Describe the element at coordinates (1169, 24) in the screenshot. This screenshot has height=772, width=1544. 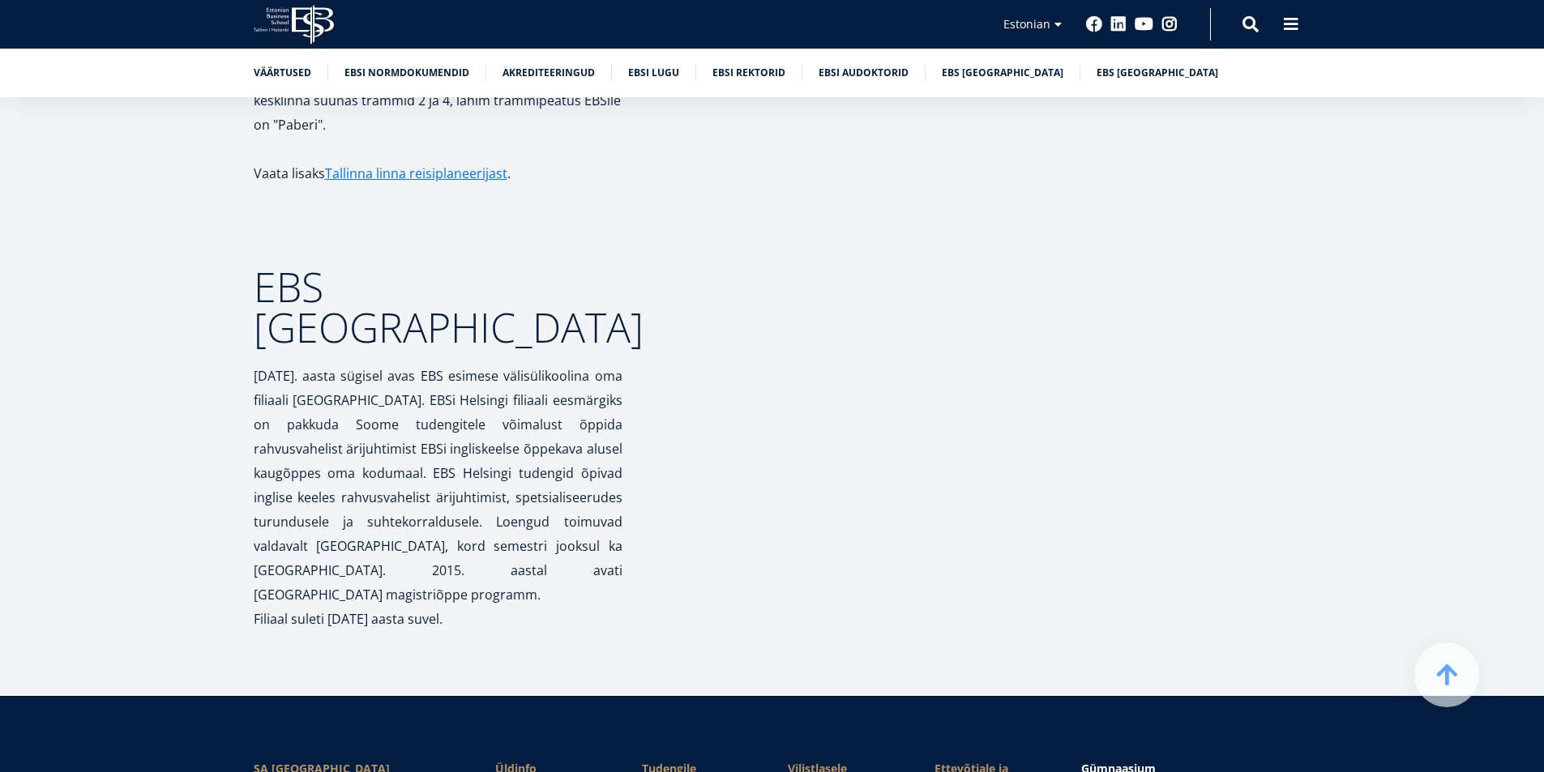
I see `a: Instagram` at that location.